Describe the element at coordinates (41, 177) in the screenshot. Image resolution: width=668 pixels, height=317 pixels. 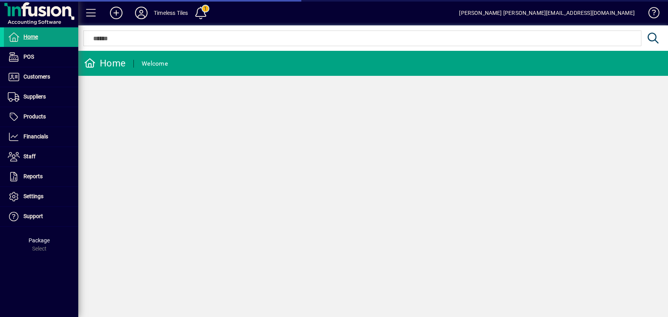
I see `a: Reports` at that location.